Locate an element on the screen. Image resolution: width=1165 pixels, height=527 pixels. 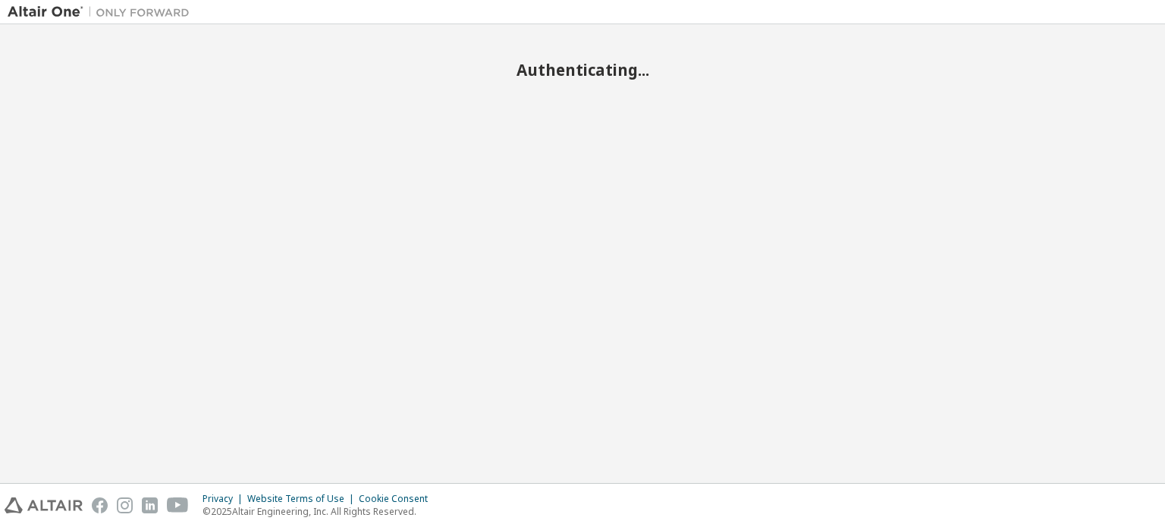
div: Website Terms of Use is located at coordinates (303, 499).